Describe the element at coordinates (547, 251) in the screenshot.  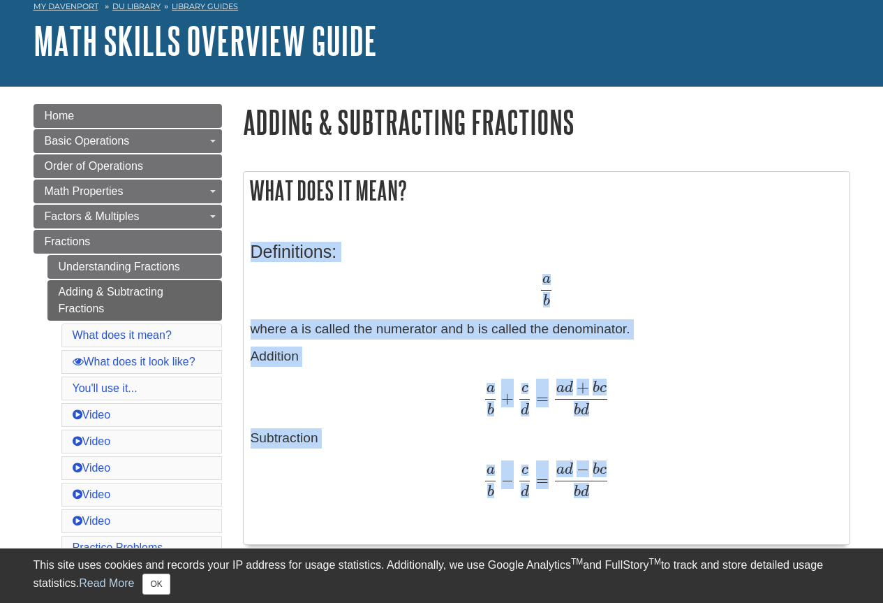
I see `h3: Definitions:` at that location.